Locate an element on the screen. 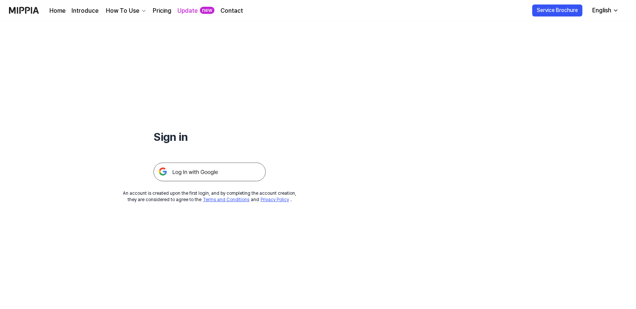 The image size is (636, 309). div: English is located at coordinates (602, 10).